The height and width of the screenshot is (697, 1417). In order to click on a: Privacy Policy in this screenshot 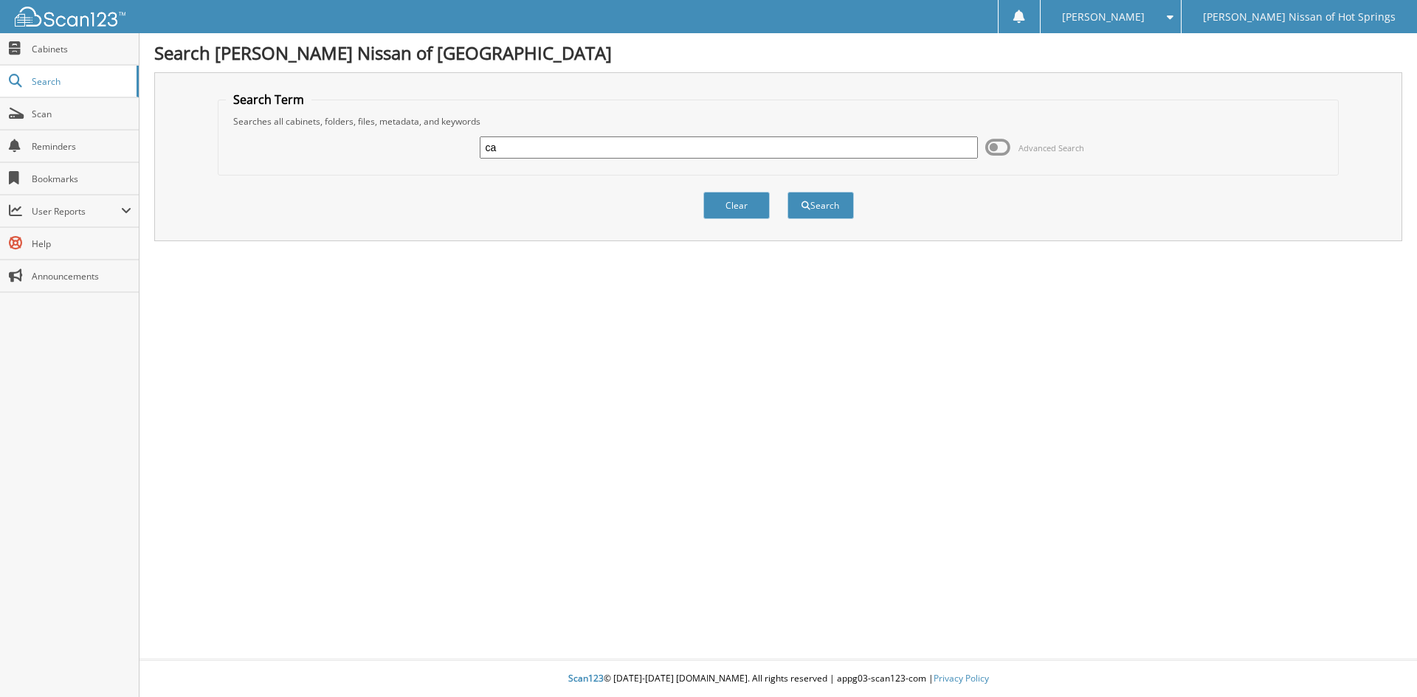, I will do `click(961, 678)`.